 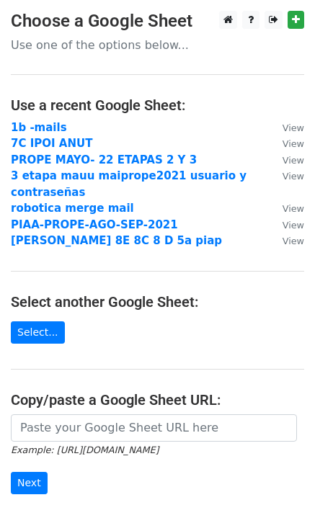 What do you see at coordinates (157, 21) in the screenshot?
I see `h3: Choose a Google Sheet` at bounding box center [157, 21].